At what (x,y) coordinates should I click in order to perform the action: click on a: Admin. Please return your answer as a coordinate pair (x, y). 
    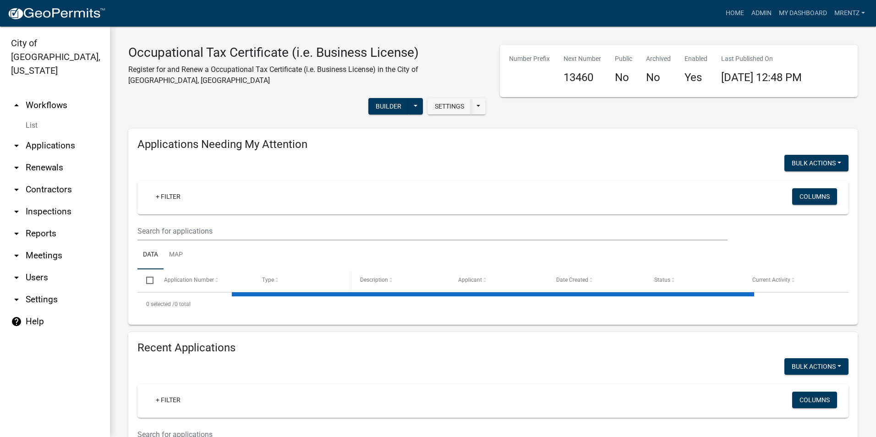
    Looking at the image, I should click on (762, 13).